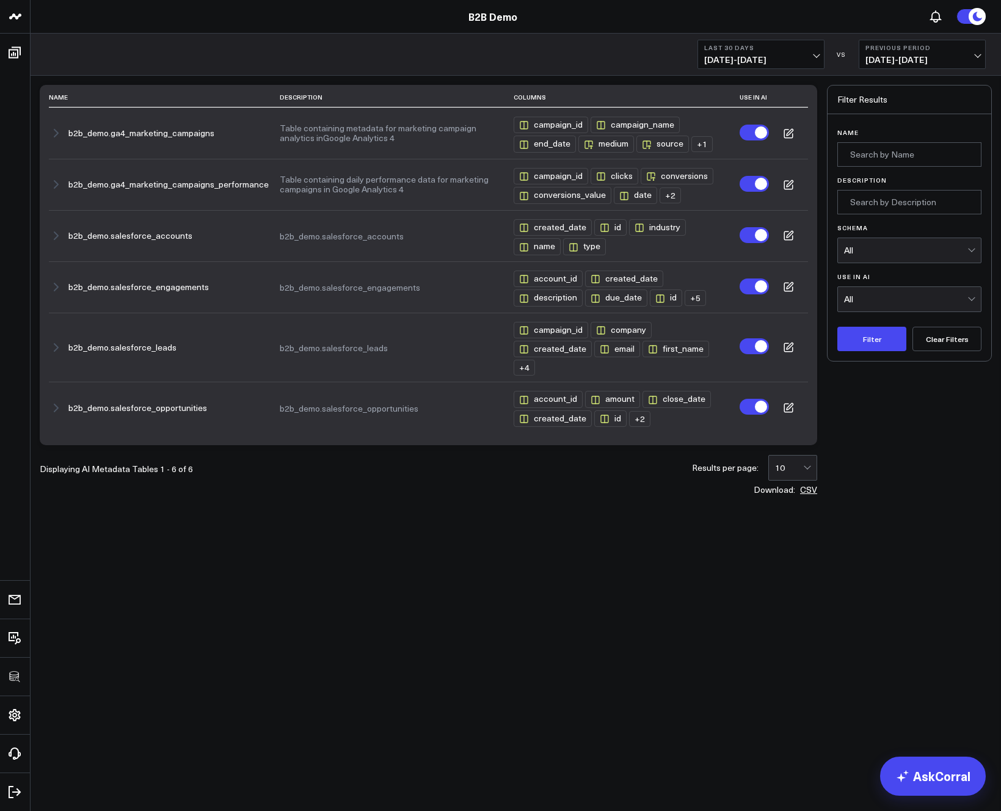 The height and width of the screenshot is (811, 1001). What do you see at coordinates (391, 133) in the screenshot?
I see `button: Table containing metadata for marketing campaign analytics inGoogle Analytics 4` at bounding box center [391, 133].